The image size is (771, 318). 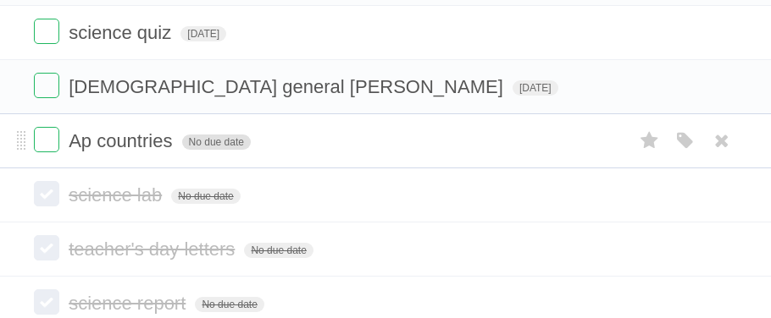 I want to click on label: Star task, so click(x=650, y=141).